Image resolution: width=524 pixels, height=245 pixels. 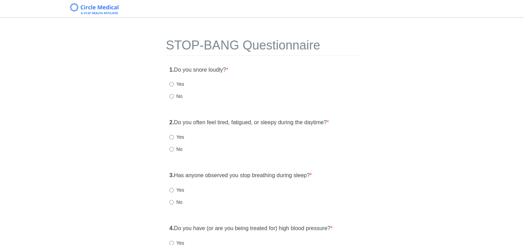 What do you see at coordinates (94, 9) in the screenshot?
I see `img: Circle Medical Logo` at bounding box center [94, 9].